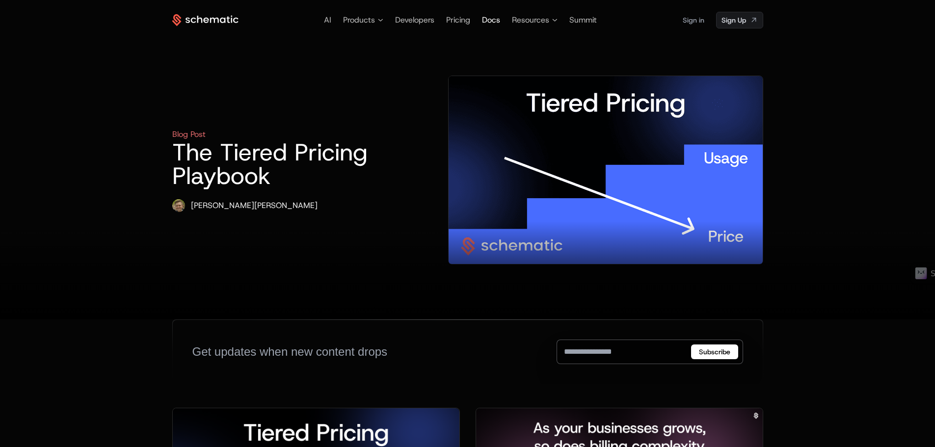 Image resolution: width=935 pixels, height=447 pixels. Describe the element at coordinates (583, 20) in the screenshot. I see `span: Summit` at that location.